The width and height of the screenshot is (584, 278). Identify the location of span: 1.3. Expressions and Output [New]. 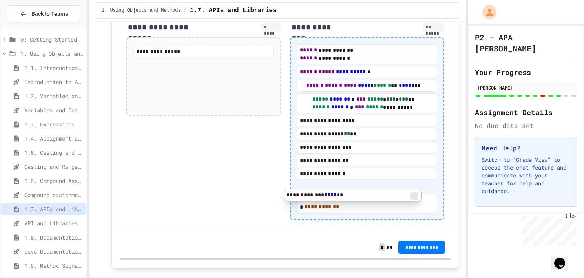
(54, 124).